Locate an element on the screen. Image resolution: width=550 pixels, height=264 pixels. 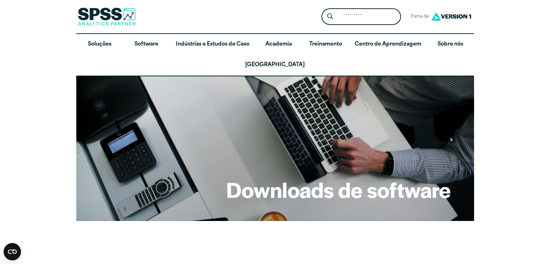
a: Soluções is located at coordinates (100, 44).